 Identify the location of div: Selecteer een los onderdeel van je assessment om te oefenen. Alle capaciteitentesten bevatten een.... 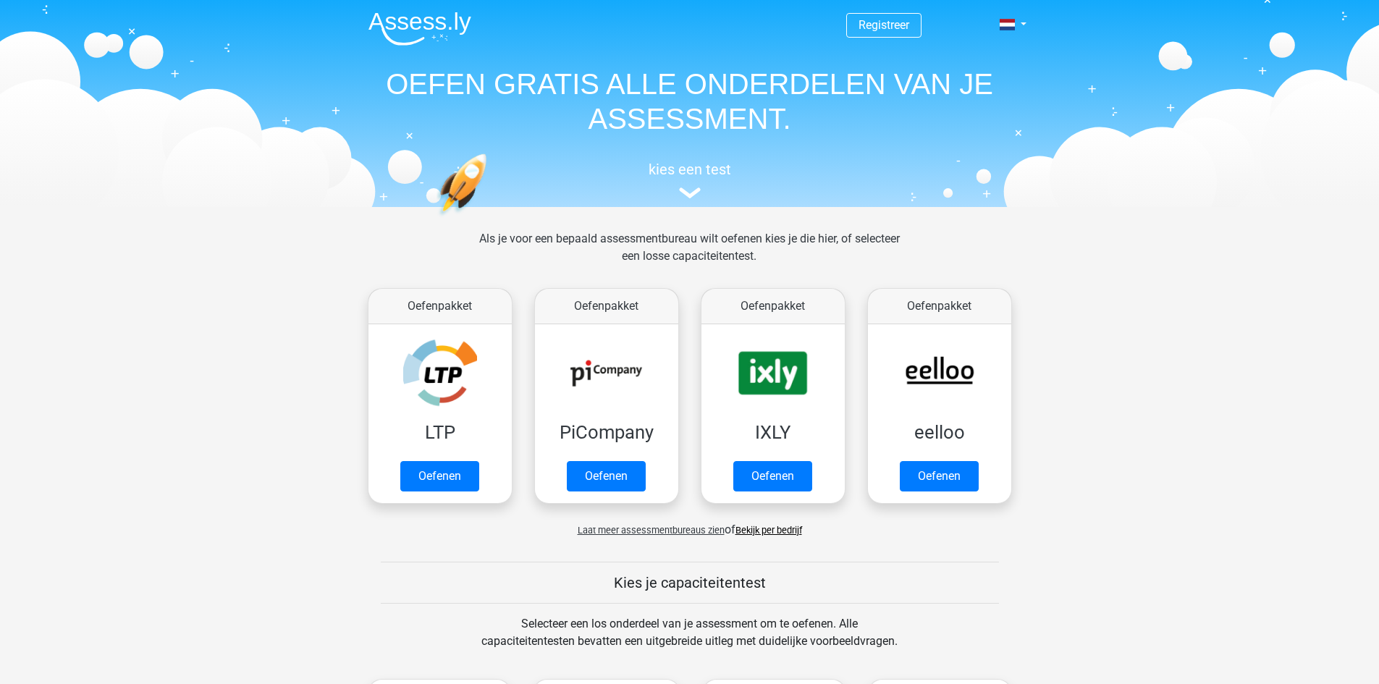
(689, 641).